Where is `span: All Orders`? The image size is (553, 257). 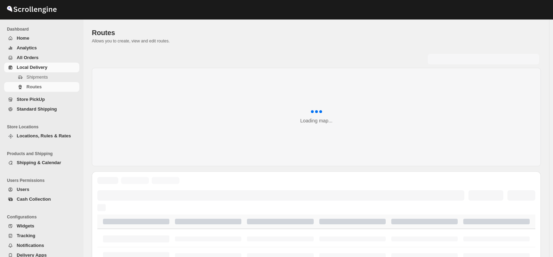 span: All Orders is located at coordinates (27, 57).